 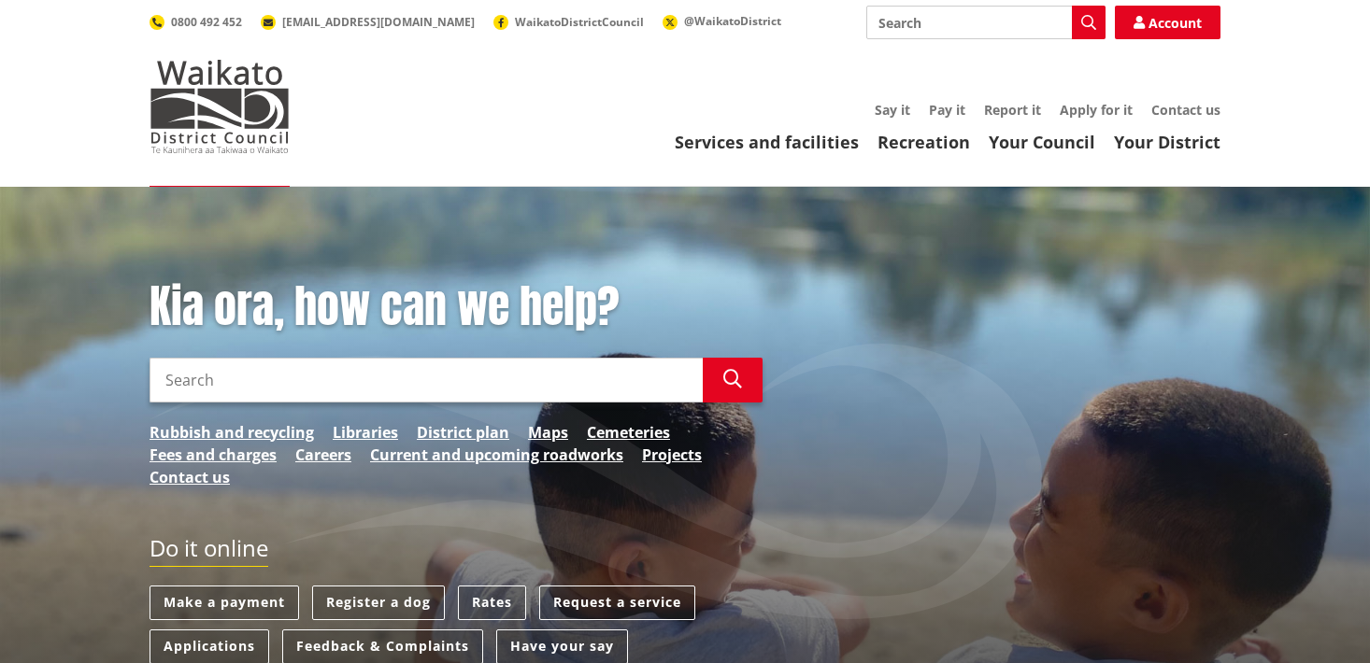 I want to click on a: Maps, so click(x=548, y=433).